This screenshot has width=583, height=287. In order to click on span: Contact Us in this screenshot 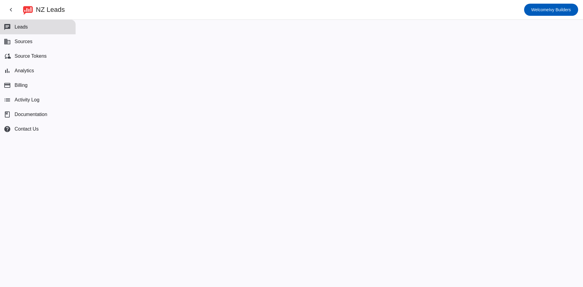, I will do `click(26, 129)`.